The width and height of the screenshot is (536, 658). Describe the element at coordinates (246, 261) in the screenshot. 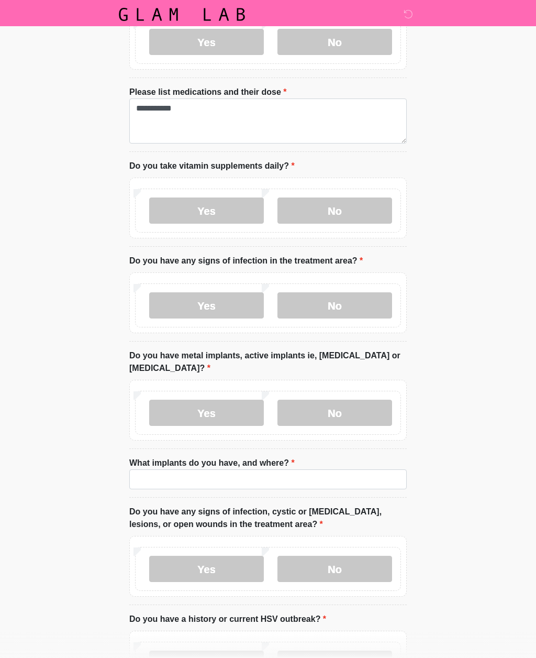

I see `label: Do you have any signs of infection in the treatment area?` at that location.